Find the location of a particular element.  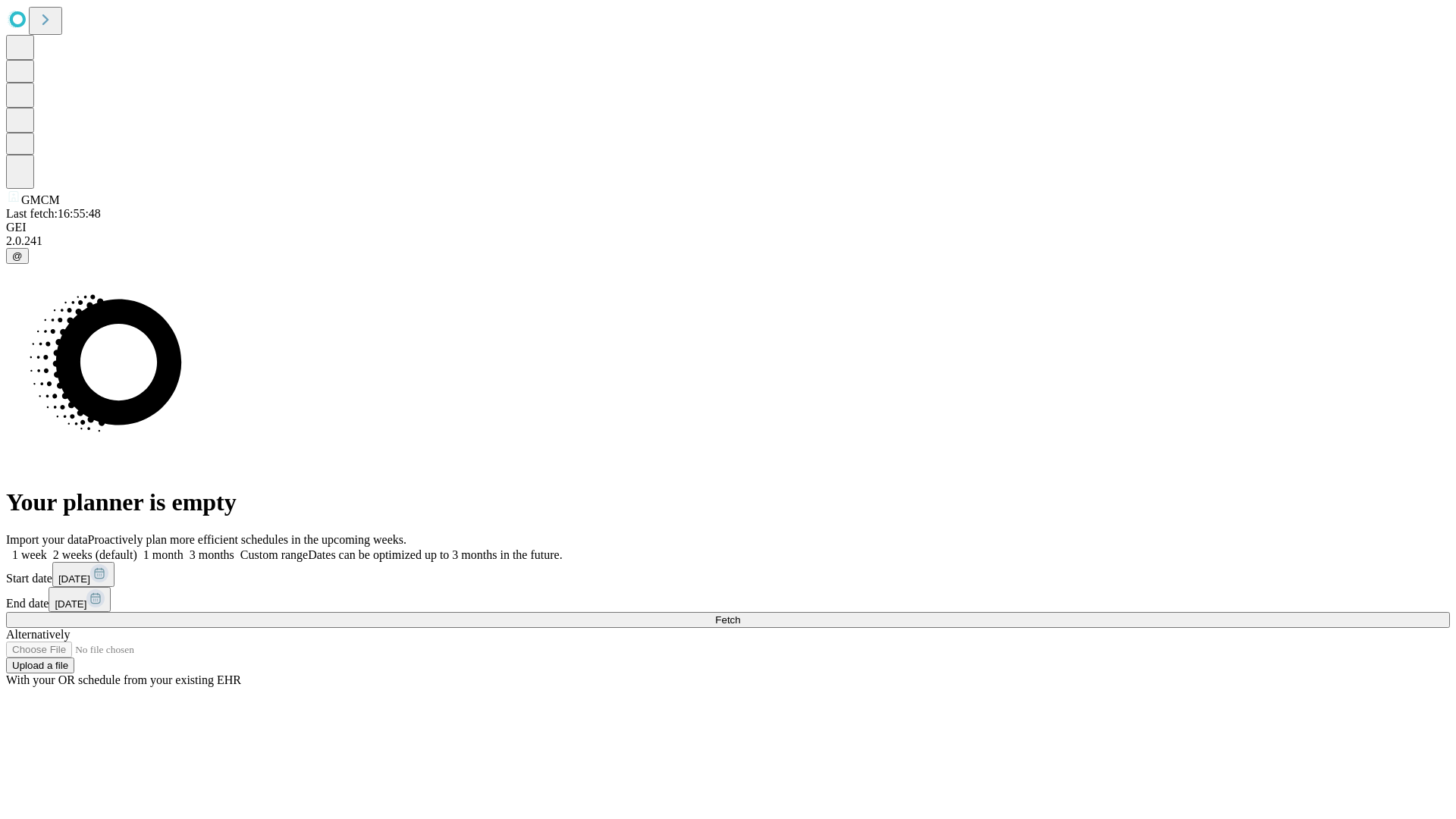

span: 1 month is located at coordinates (163, 555).